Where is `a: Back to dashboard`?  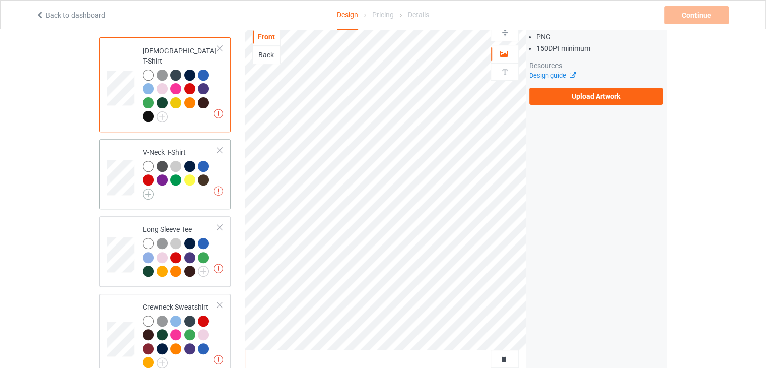
a: Back to dashboard is located at coordinates (71, 15).